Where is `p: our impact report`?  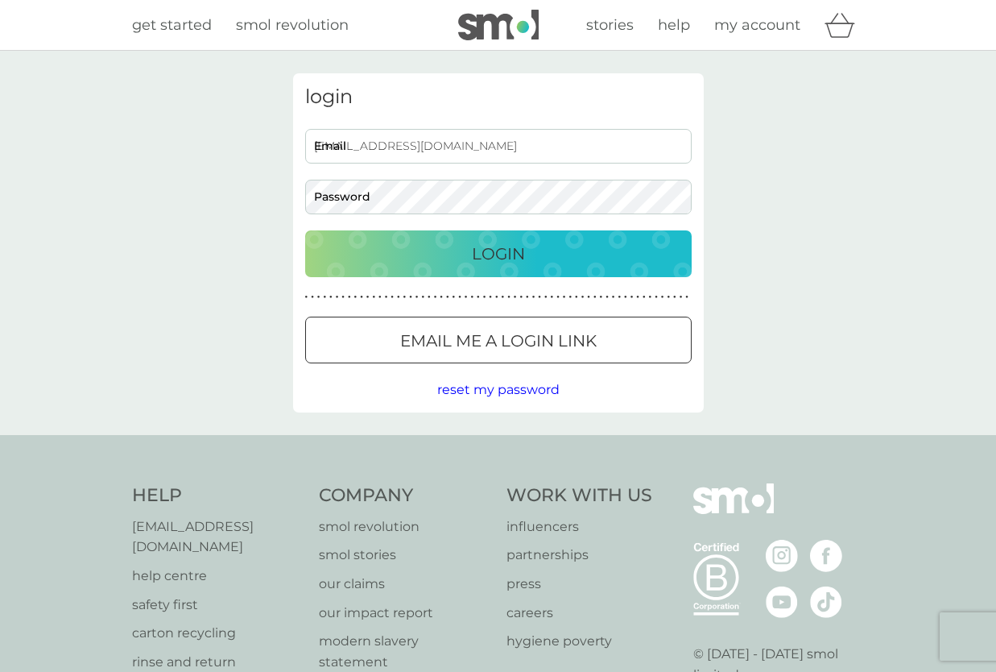
p: our impact report is located at coordinates (404, 613).